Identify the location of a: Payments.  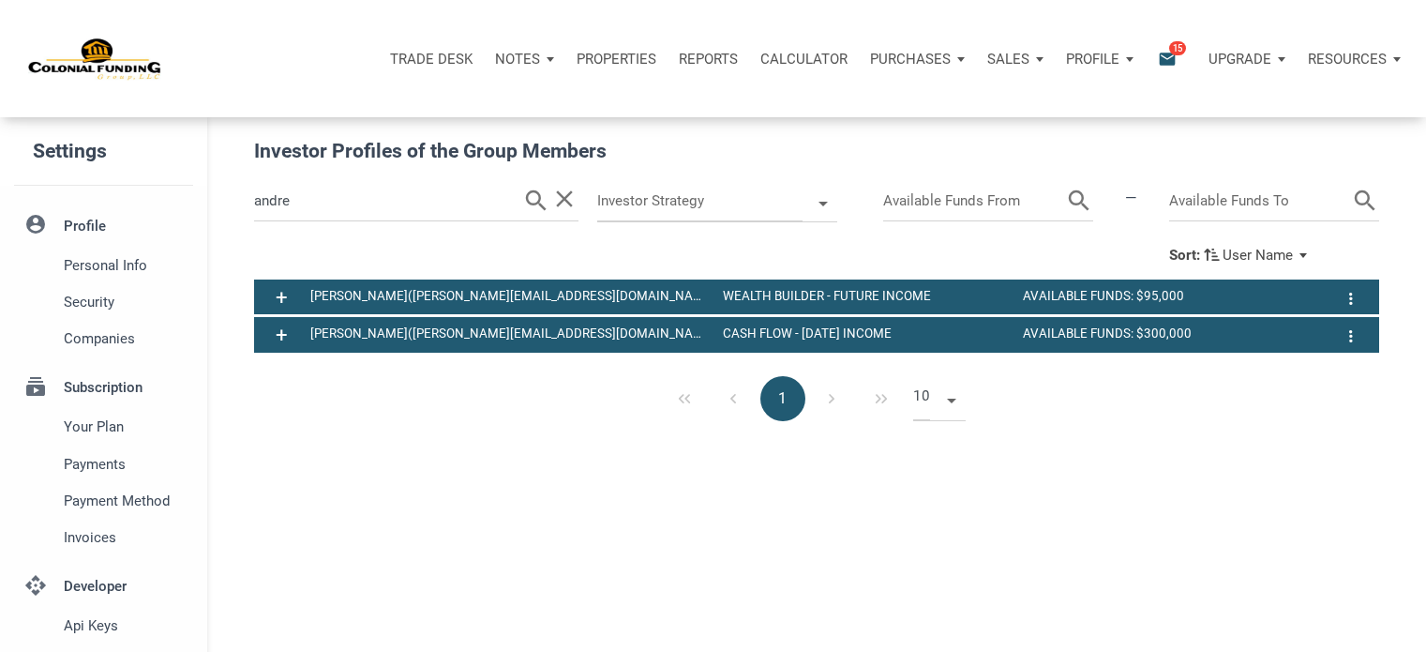
(103, 463).